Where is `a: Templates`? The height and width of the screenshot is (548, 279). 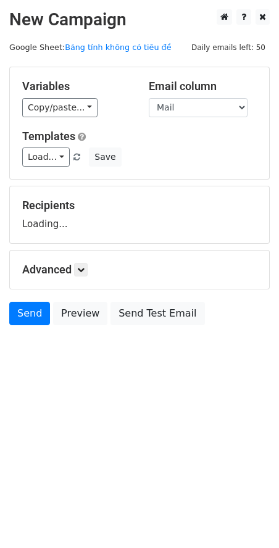 a: Templates is located at coordinates (49, 136).